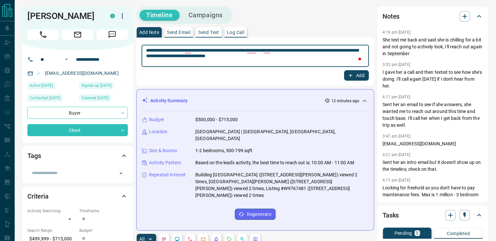 The width and height of the screenshot is (496, 241). What do you see at coordinates (356, 75) in the screenshot?
I see `button: Add` at bounding box center [356, 75].